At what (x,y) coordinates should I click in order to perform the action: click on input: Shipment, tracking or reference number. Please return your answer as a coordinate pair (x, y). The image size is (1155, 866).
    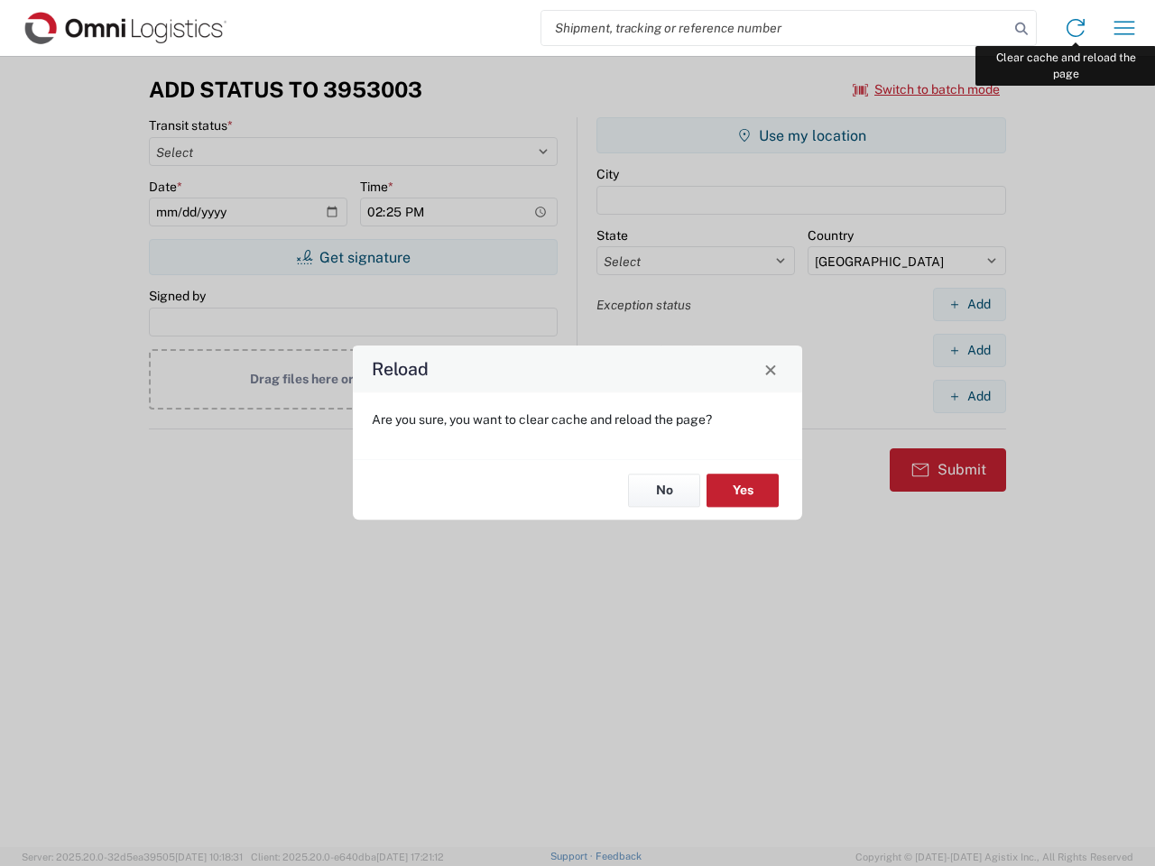
    Looking at the image, I should click on (775, 28).